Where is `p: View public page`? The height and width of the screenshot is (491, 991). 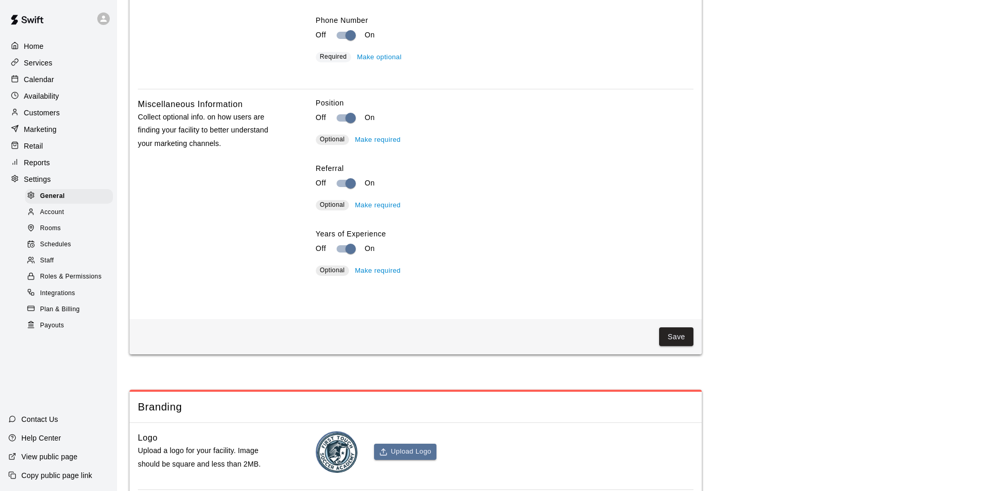 p: View public page is located at coordinates (49, 457).